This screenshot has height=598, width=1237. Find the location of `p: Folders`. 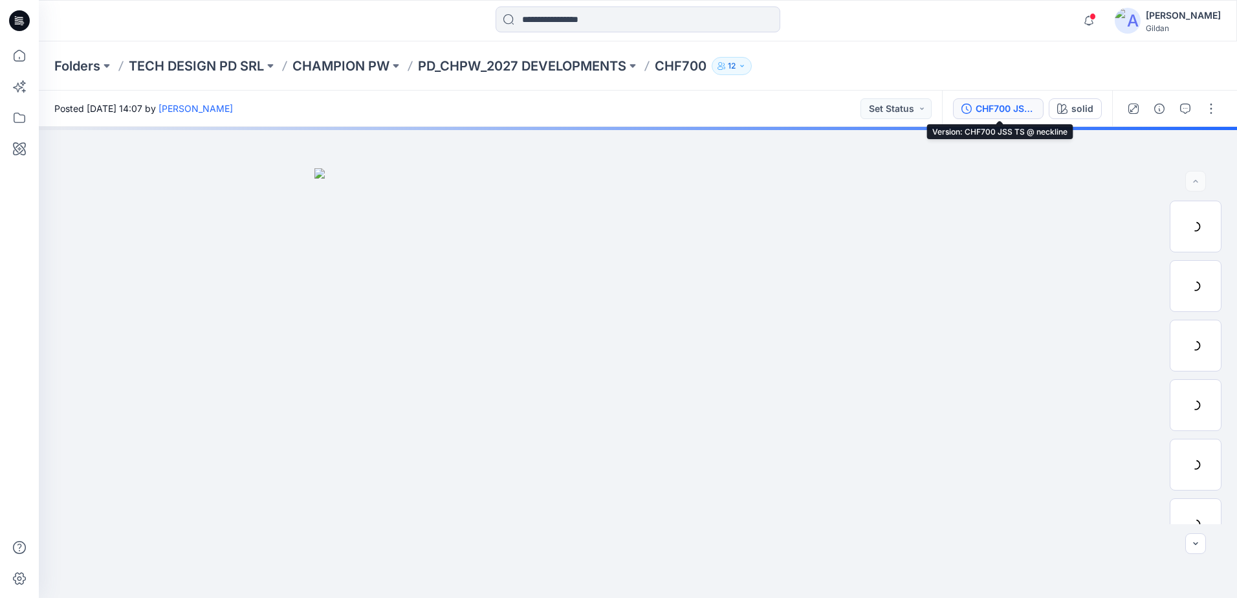

p: Folders is located at coordinates (77, 66).